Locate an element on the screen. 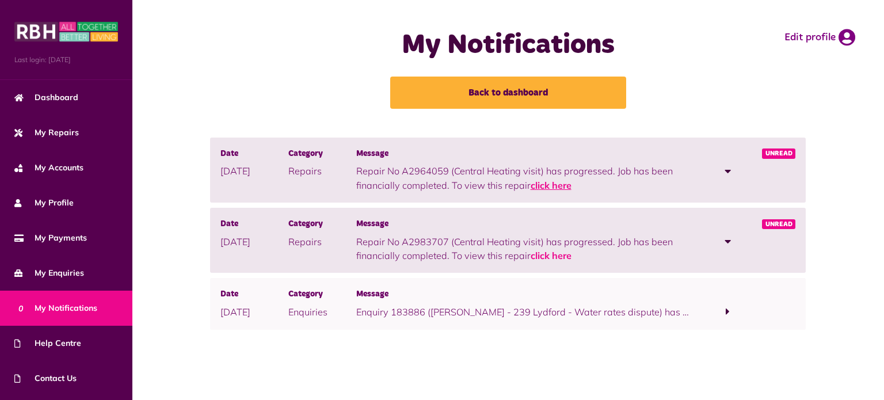 This screenshot has height=400, width=884. h1: My Notifications is located at coordinates (508, 45).